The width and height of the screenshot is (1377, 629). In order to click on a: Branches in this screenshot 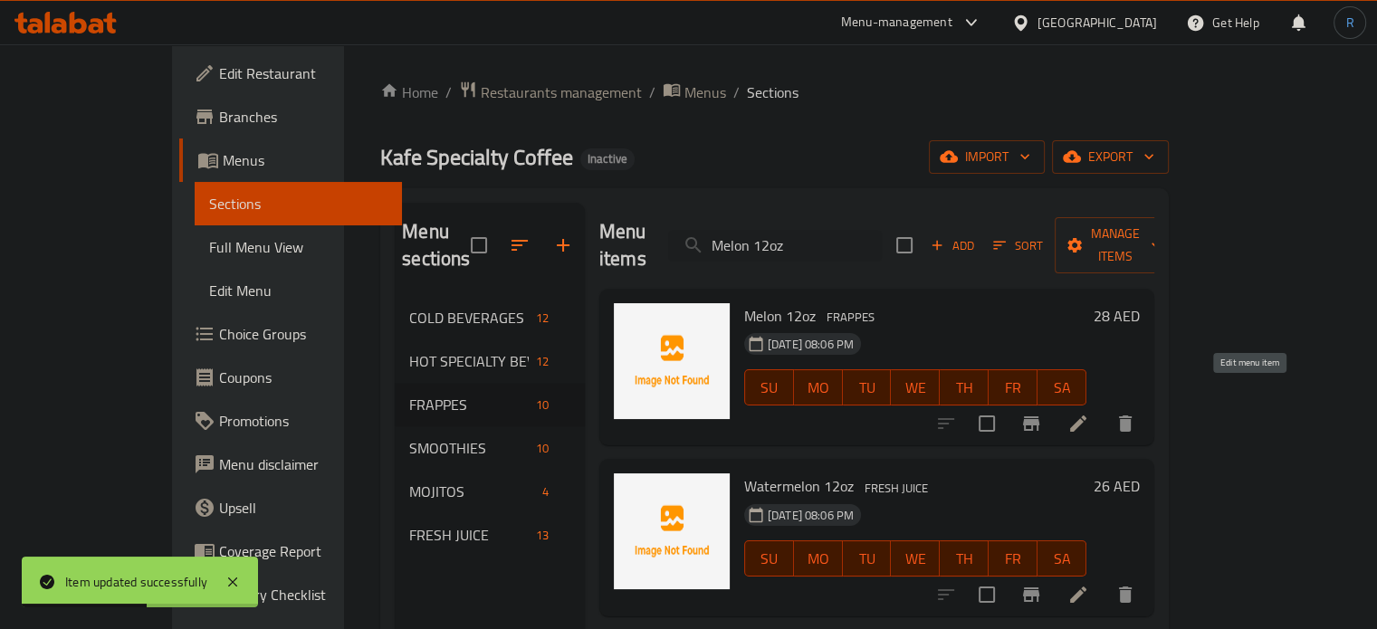, I will do `click(291, 117)`.